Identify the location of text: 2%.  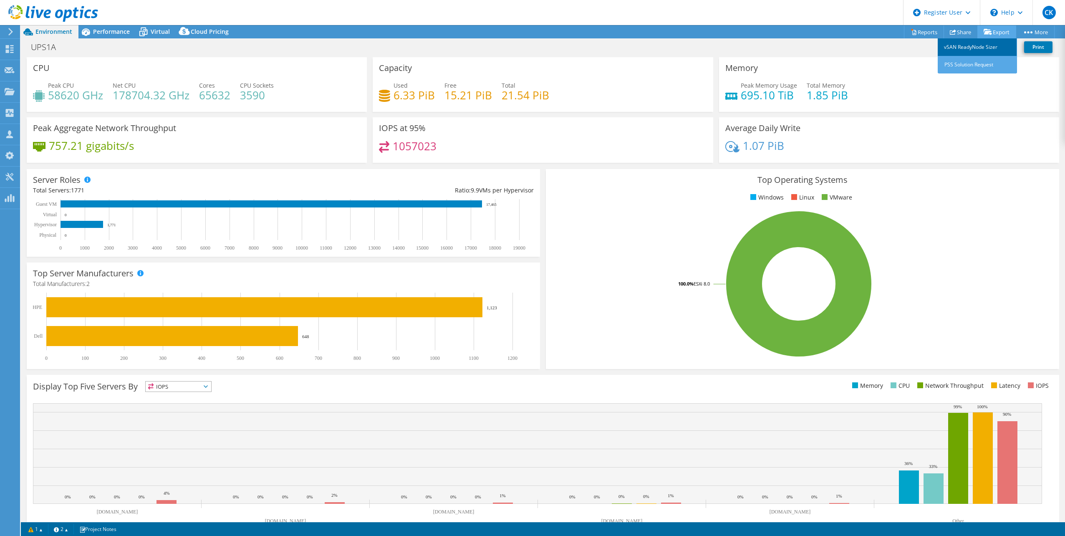
(334, 495).